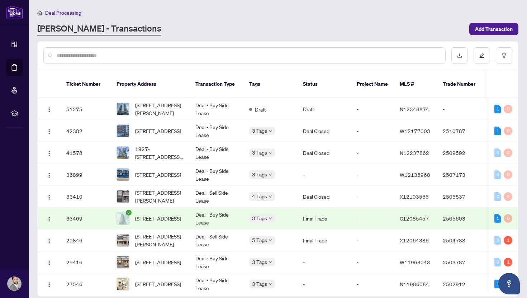 The height and width of the screenshot is (298, 527). Describe the element at coordinates (459, 56) in the screenshot. I see `button: download` at that location.